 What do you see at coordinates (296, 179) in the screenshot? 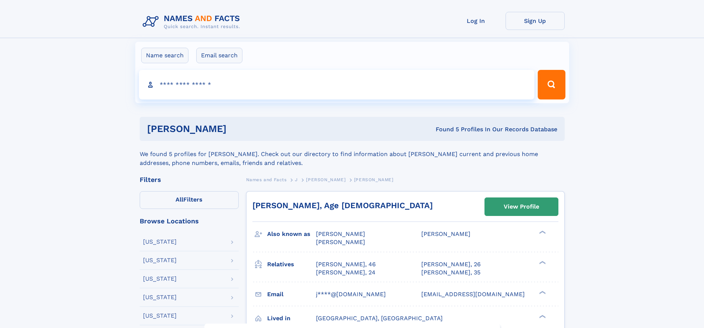
I see `a: J` at bounding box center [296, 179].